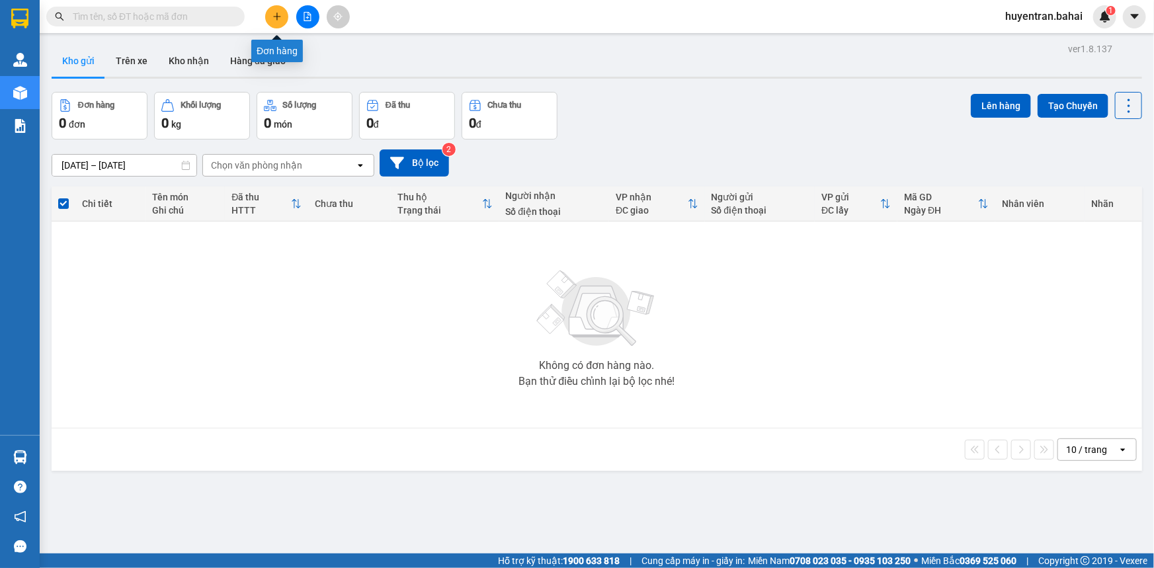 The height and width of the screenshot is (568, 1154). I want to click on div: Tên món, so click(185, 197).